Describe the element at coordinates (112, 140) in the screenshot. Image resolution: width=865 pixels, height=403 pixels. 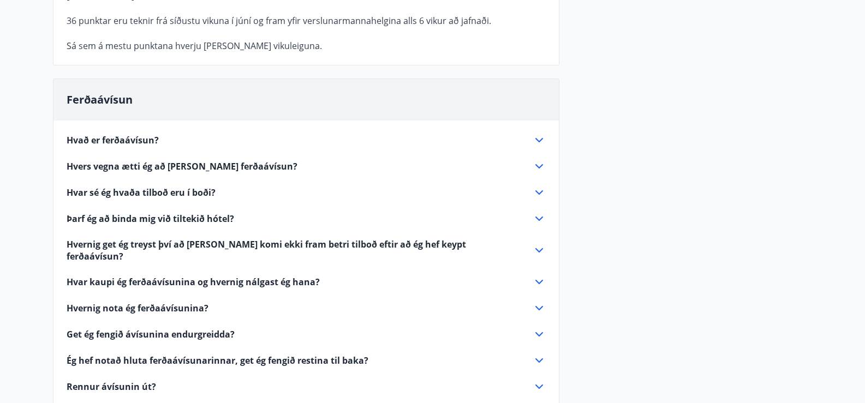
I see `span: Hvað er ferðaávísun?` at that location.